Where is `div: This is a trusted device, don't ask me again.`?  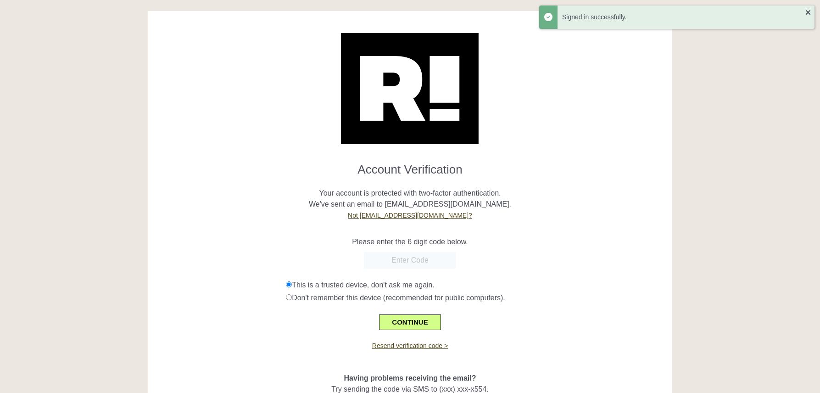
div: This is a trusted device, don't ask me again. is located at coordinates (476, 285).